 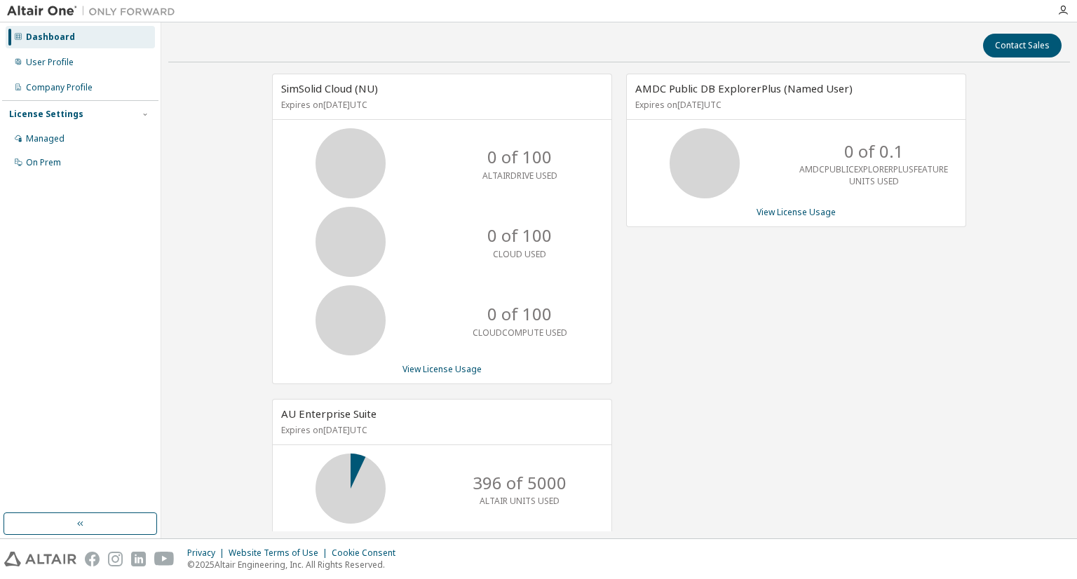 What do you see at coordinates (92, 559) in the screenshot?
I see `img: facebook.svg` at bounding box center [92, 559].